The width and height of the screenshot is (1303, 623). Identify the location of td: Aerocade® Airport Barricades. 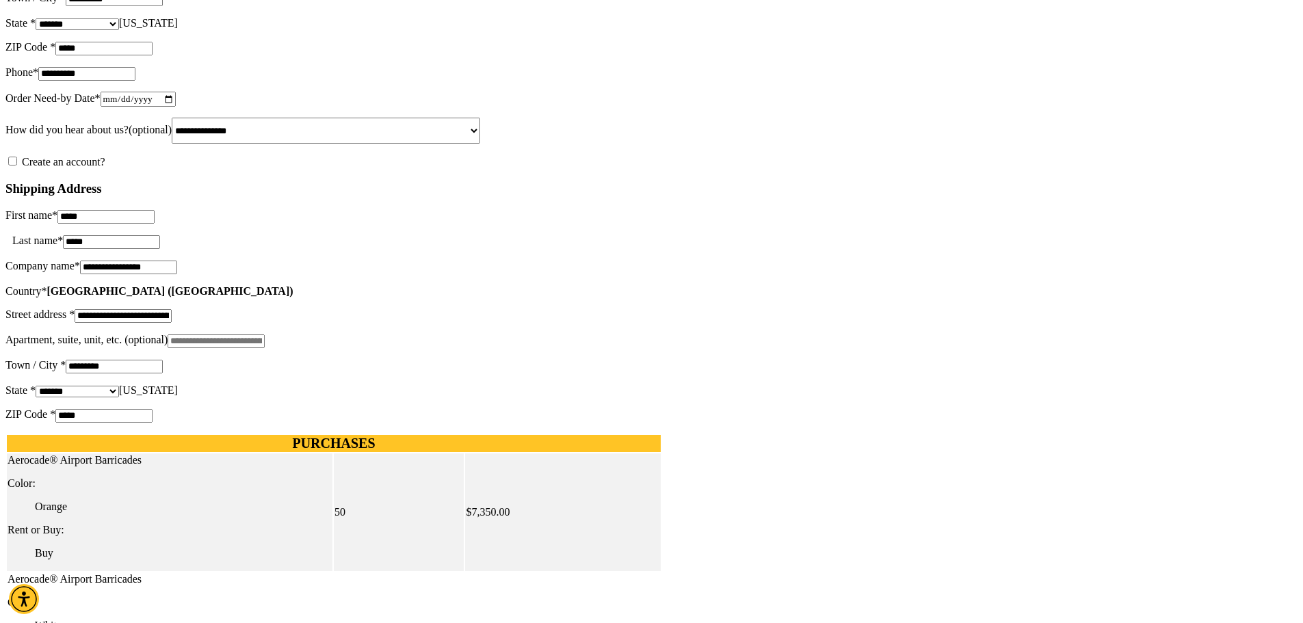
(170, 512).